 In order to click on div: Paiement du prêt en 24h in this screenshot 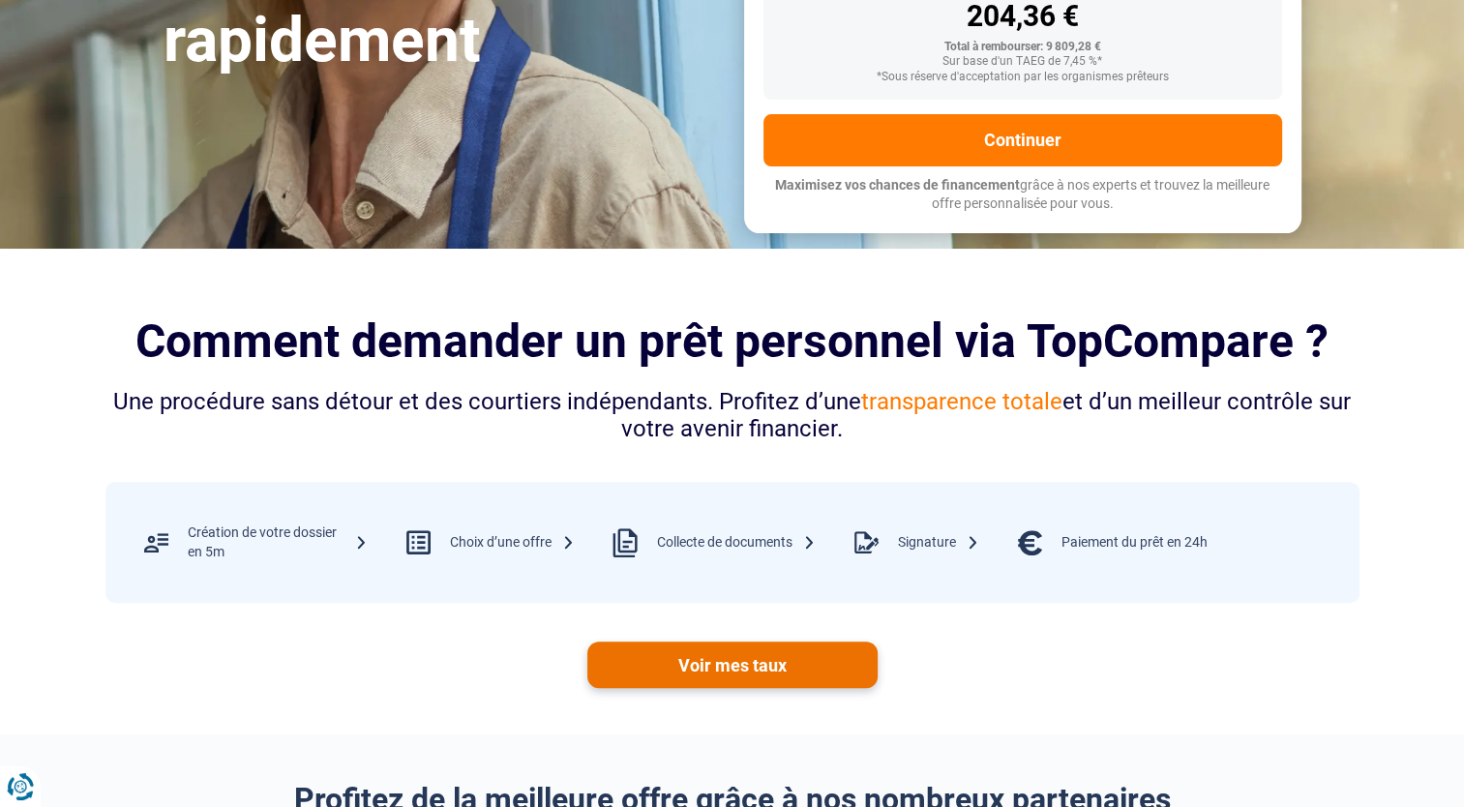, I will do `click(1134, 543)`.